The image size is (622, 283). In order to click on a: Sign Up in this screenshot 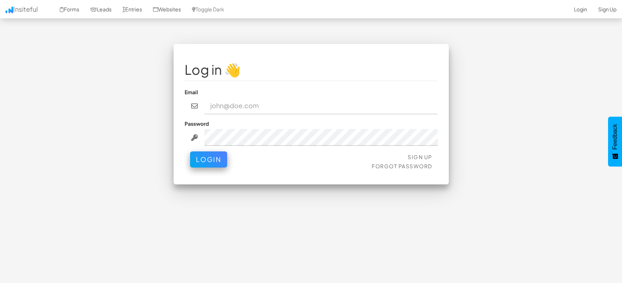, I will do `click(420, 157)`.